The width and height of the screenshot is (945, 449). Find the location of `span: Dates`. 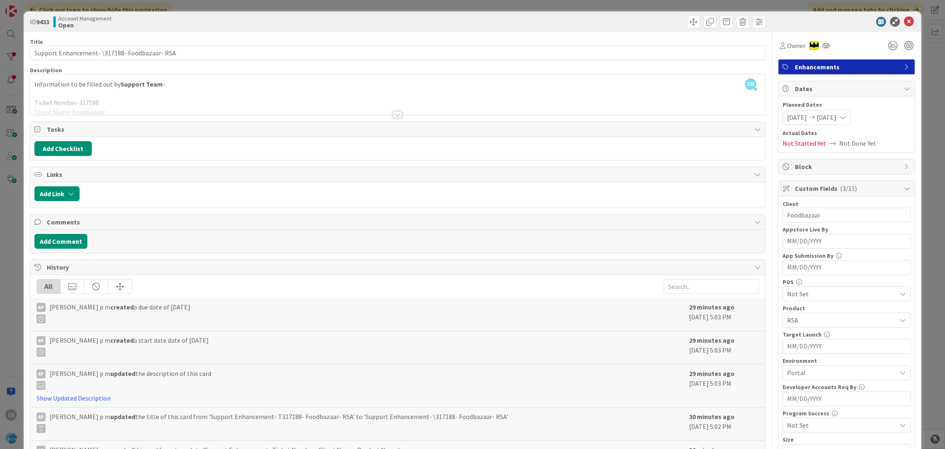

span: Dates is located at coordinates (848, 89).